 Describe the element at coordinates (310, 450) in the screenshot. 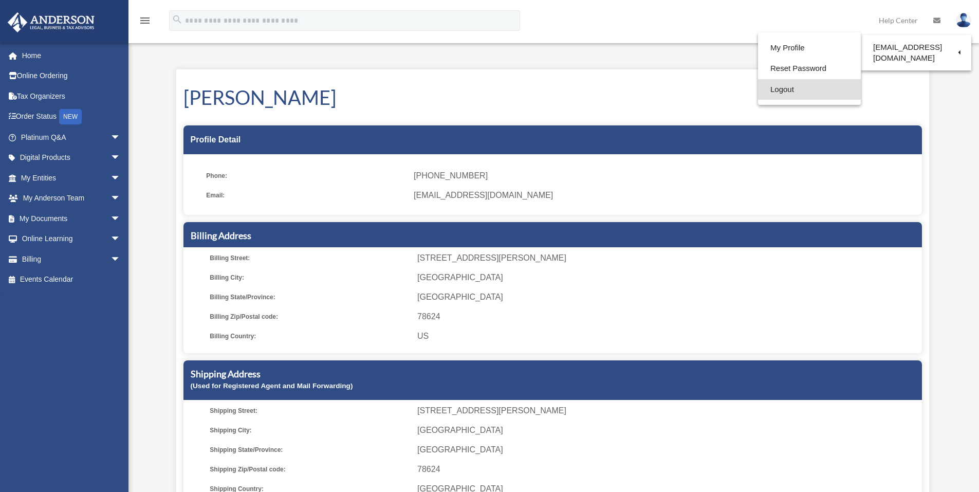

I see `span: Shipping State/Province:` at that location.